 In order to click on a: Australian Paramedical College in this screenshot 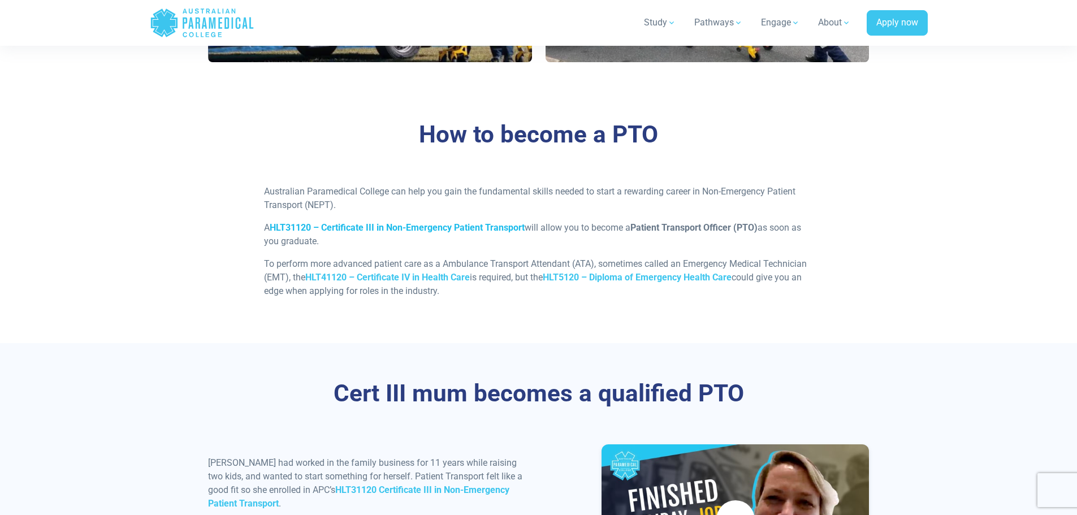, I will do `click(202, 23)`.